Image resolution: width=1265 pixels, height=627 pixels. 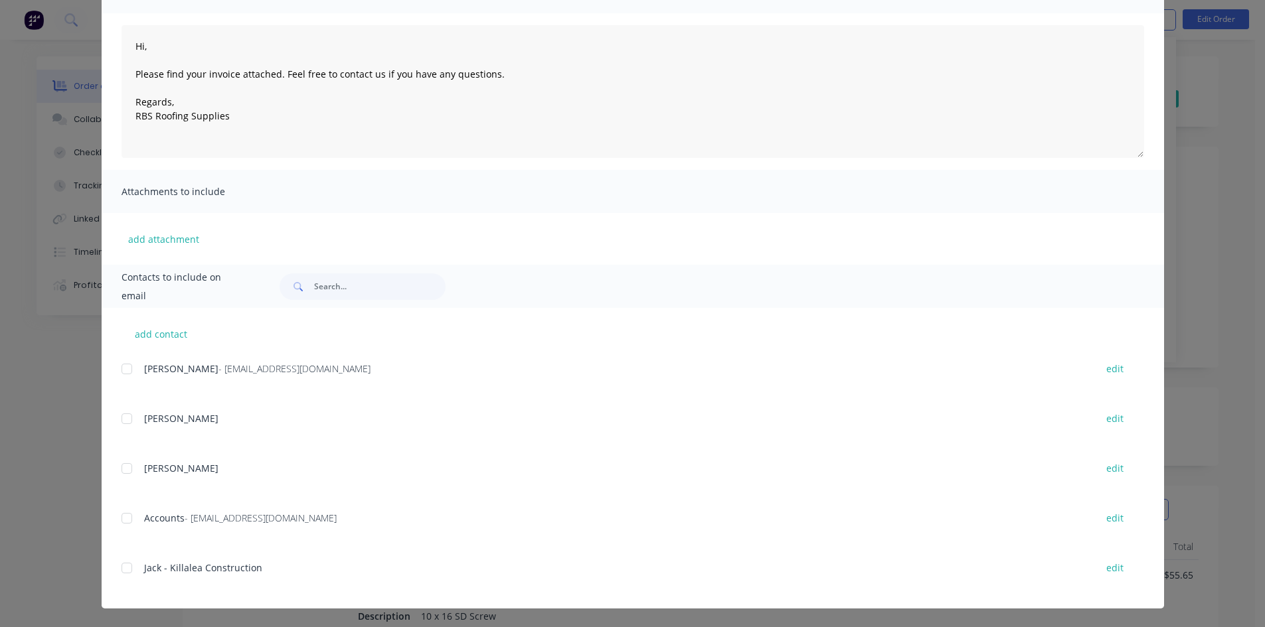 I want to click on button: add contact, so click(x=161, y=334).